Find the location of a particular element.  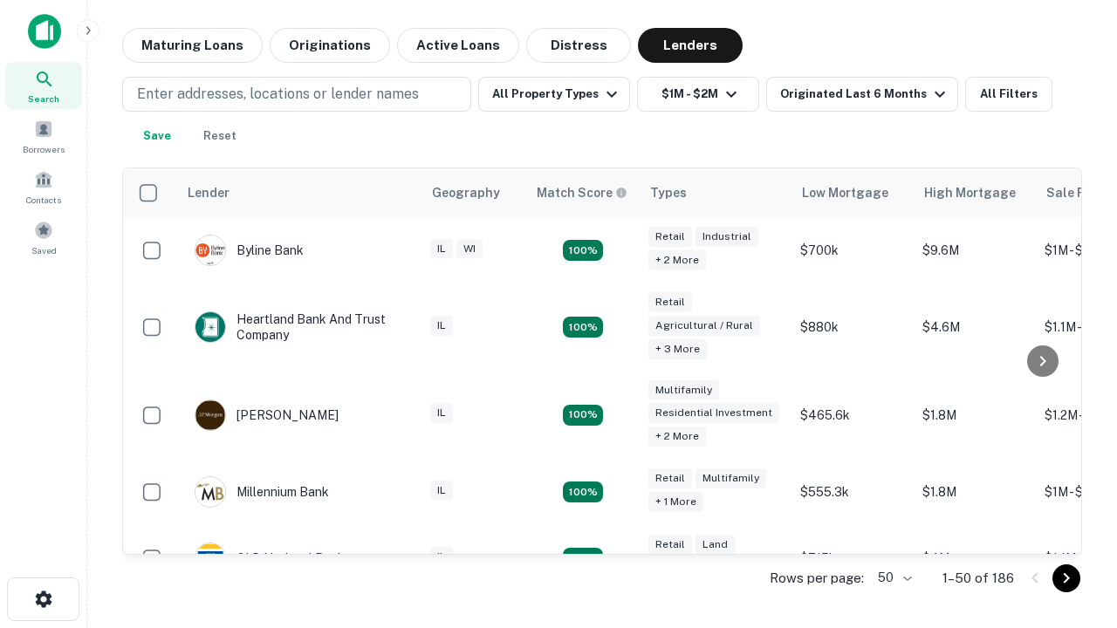

td: $555.3k is located at coordinates (852, 492).